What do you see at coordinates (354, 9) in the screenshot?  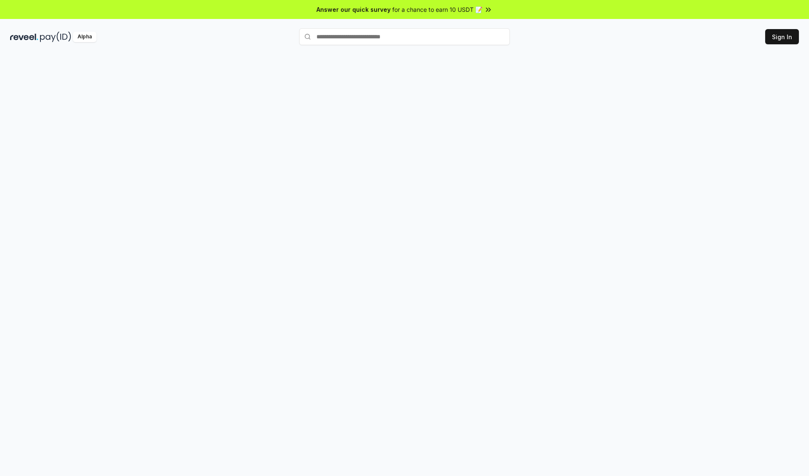 I see `span: Answer our quick survey` at bounding box center [354, 9].